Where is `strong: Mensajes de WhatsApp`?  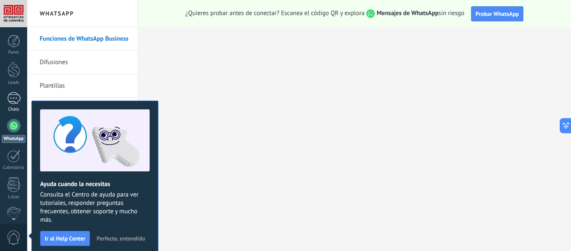
strong: Mensajes de WhatsApp is located at coordinates (408, 13).